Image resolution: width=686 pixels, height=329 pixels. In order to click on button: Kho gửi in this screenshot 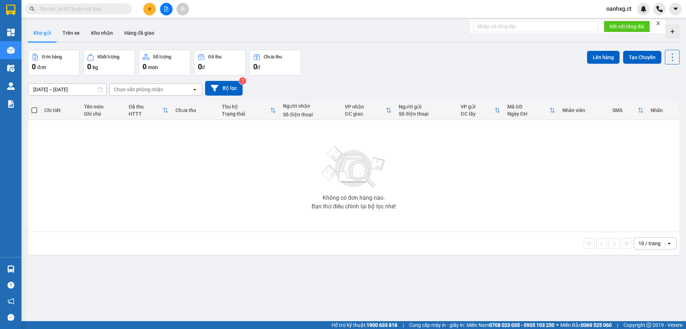, I will do `click(42, 33)`.